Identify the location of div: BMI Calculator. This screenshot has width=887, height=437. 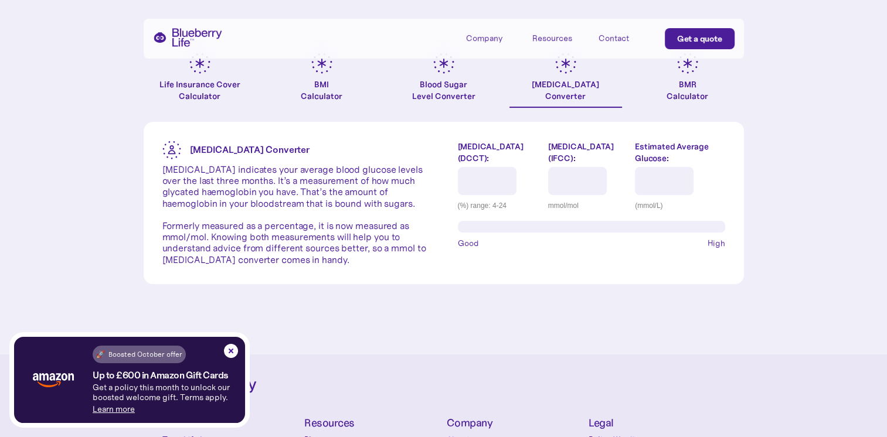
(321, 90).